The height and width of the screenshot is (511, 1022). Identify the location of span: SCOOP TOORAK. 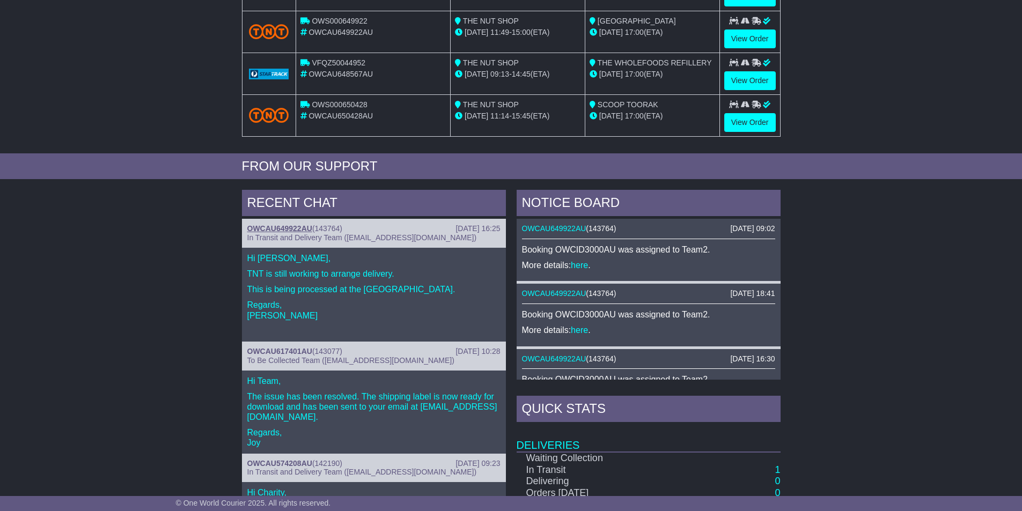
(628, 105).